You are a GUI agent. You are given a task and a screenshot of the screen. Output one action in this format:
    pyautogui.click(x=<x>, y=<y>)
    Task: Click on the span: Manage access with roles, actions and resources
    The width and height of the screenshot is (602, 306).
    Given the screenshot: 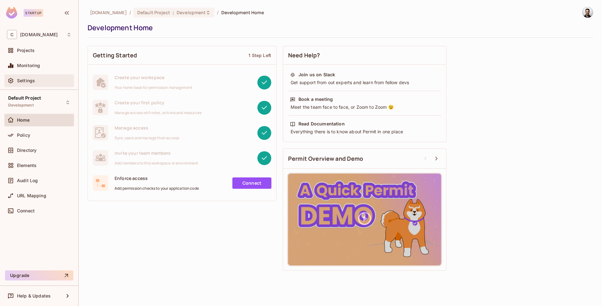 What is the action you would take?
    pyautogui.click(x=158, y=113)
    